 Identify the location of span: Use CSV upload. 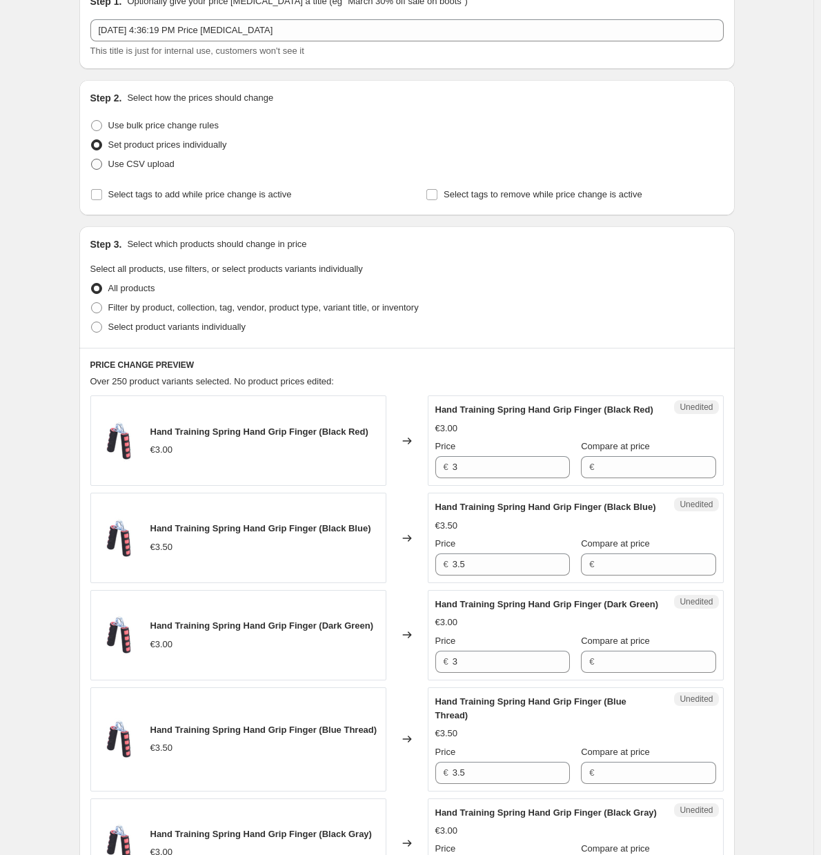
(141, 163).